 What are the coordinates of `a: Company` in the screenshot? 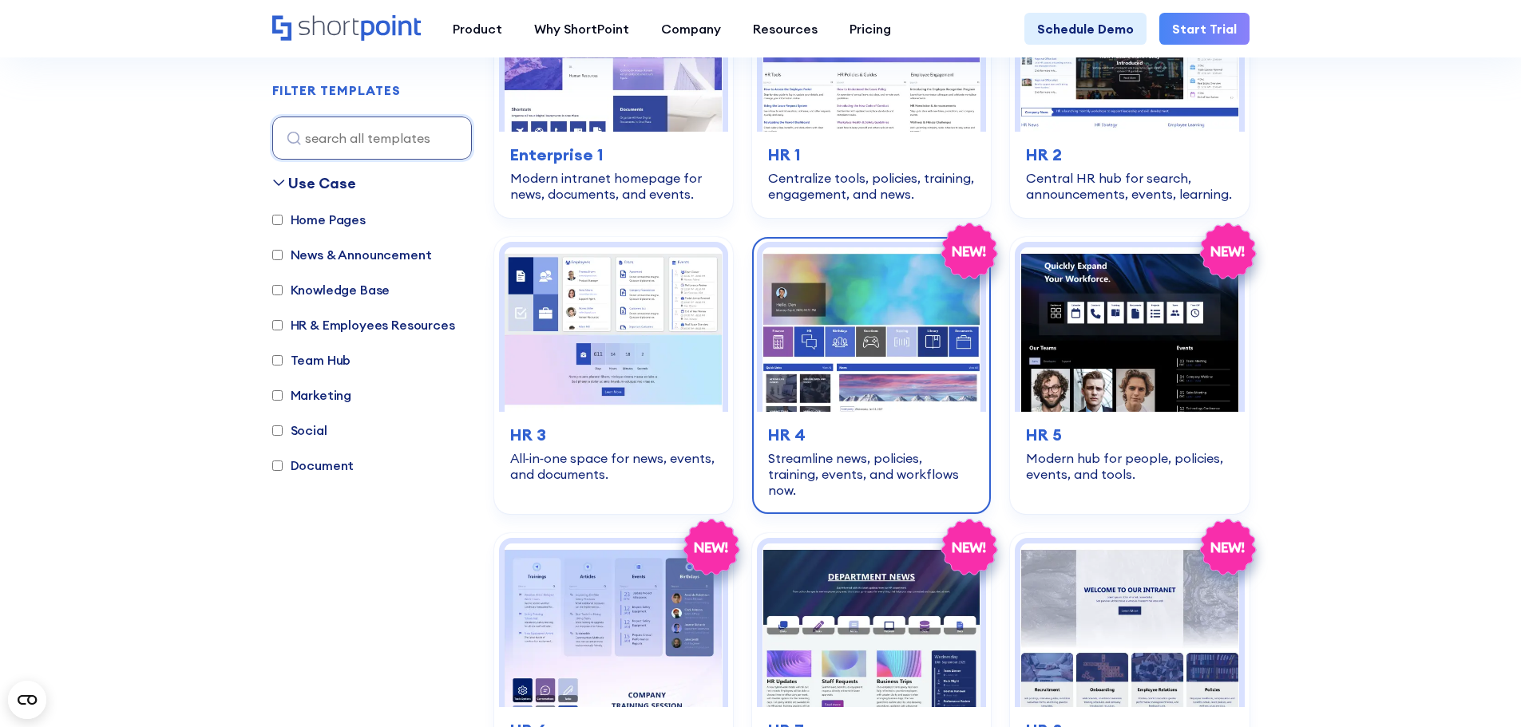 It's located at (691, 29).